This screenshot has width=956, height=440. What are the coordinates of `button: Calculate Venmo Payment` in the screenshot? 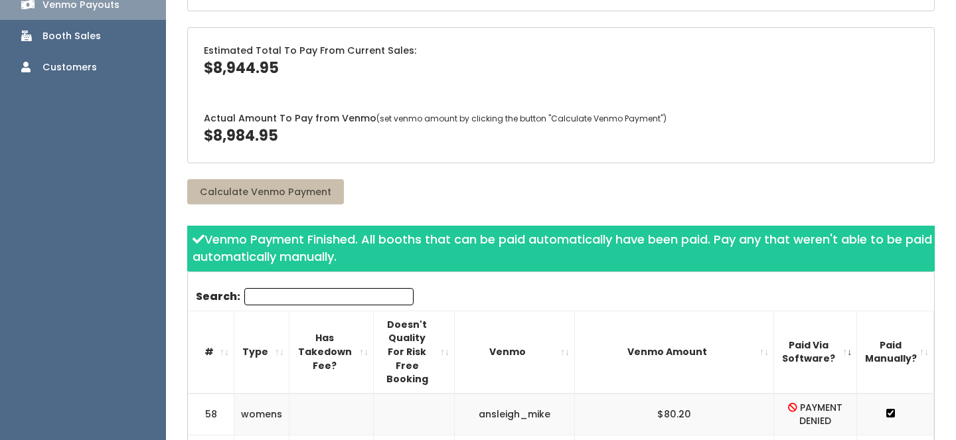 It's located at (266, 192).